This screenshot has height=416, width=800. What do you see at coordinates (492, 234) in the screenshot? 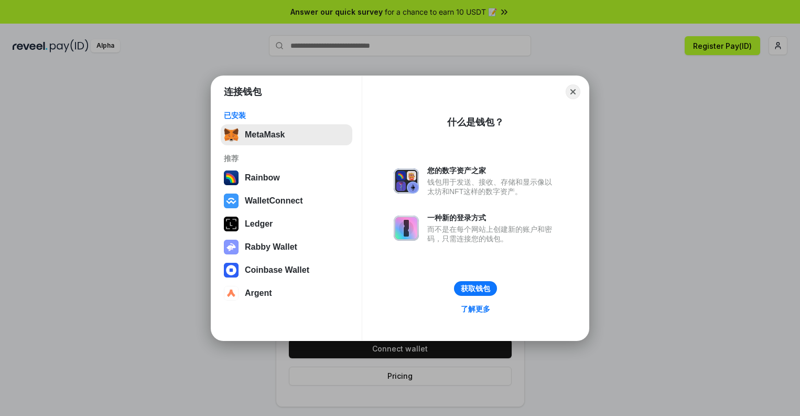
I see `div: 而不是在每个网站上创建新的账户和密码，只需连接您的钱包。` at bounding box center [492, 234].